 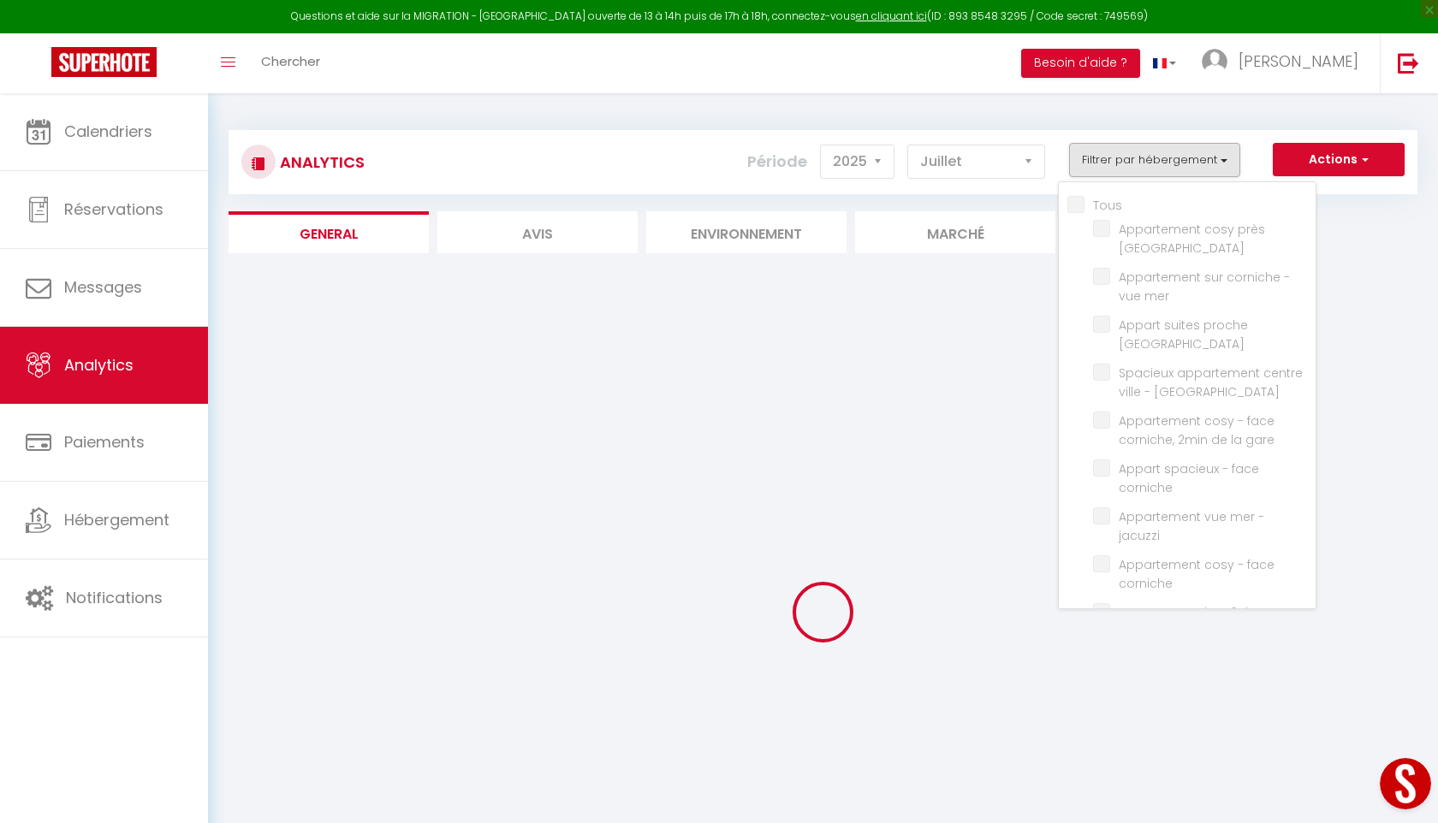 What do you see at coordinates (290, 61) in the screenshot?
I see `span: Chercher` at bounding box center [290, 61].